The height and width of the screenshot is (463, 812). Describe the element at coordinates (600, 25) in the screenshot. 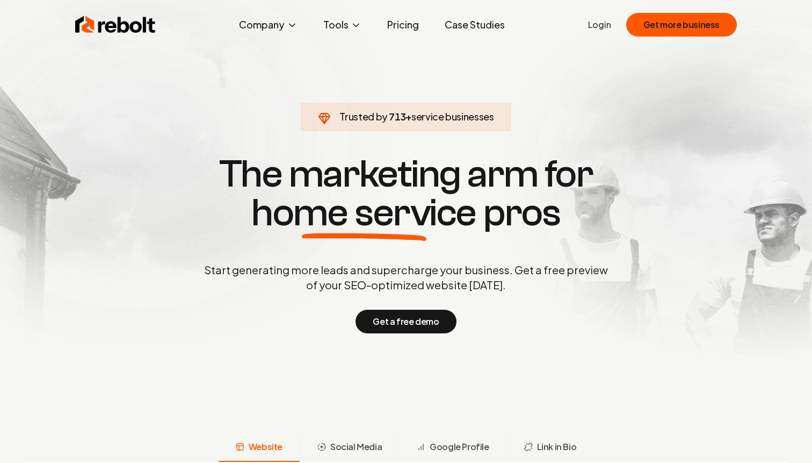

I see `a: Login` at that location.